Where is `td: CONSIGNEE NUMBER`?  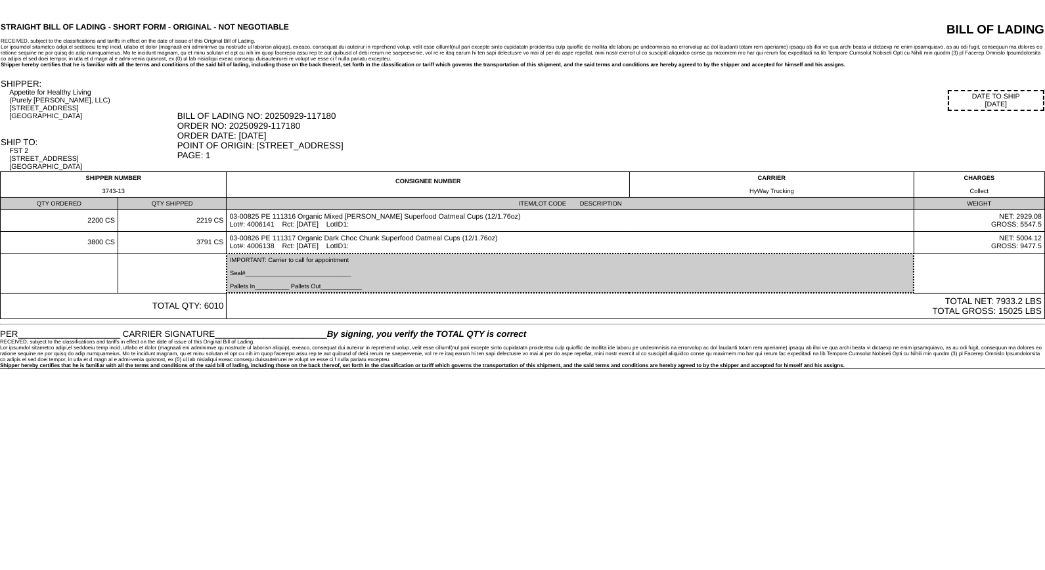 td: CONSIGNEE NUMBER is located at coordinates (428, 185).